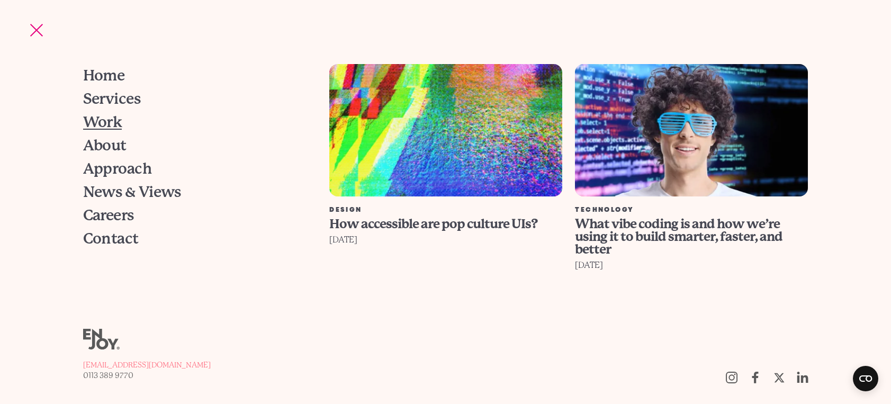 This screenshot has height=404, width=891. Describe the element at coordinates (111, 239) in the screenshot. I see `span: Contact` at that location.